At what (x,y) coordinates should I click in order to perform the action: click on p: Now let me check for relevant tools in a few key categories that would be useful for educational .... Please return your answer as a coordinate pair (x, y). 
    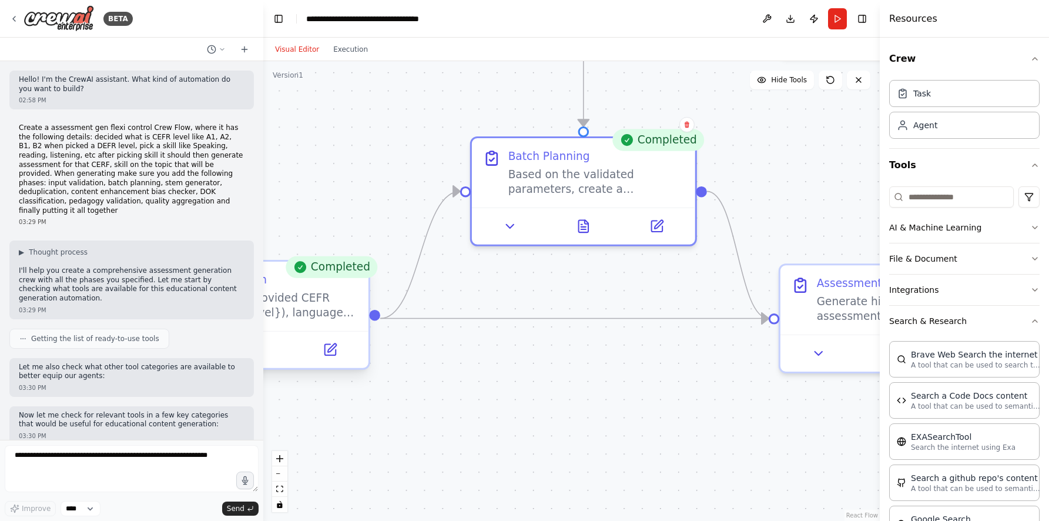
    Looking at the image, I should click on (132, 420).